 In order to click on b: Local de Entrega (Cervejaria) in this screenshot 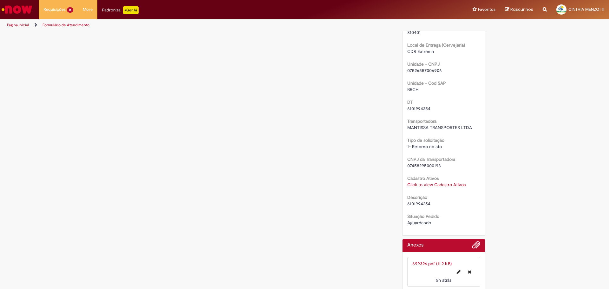, I will do `click(436, 45)`.